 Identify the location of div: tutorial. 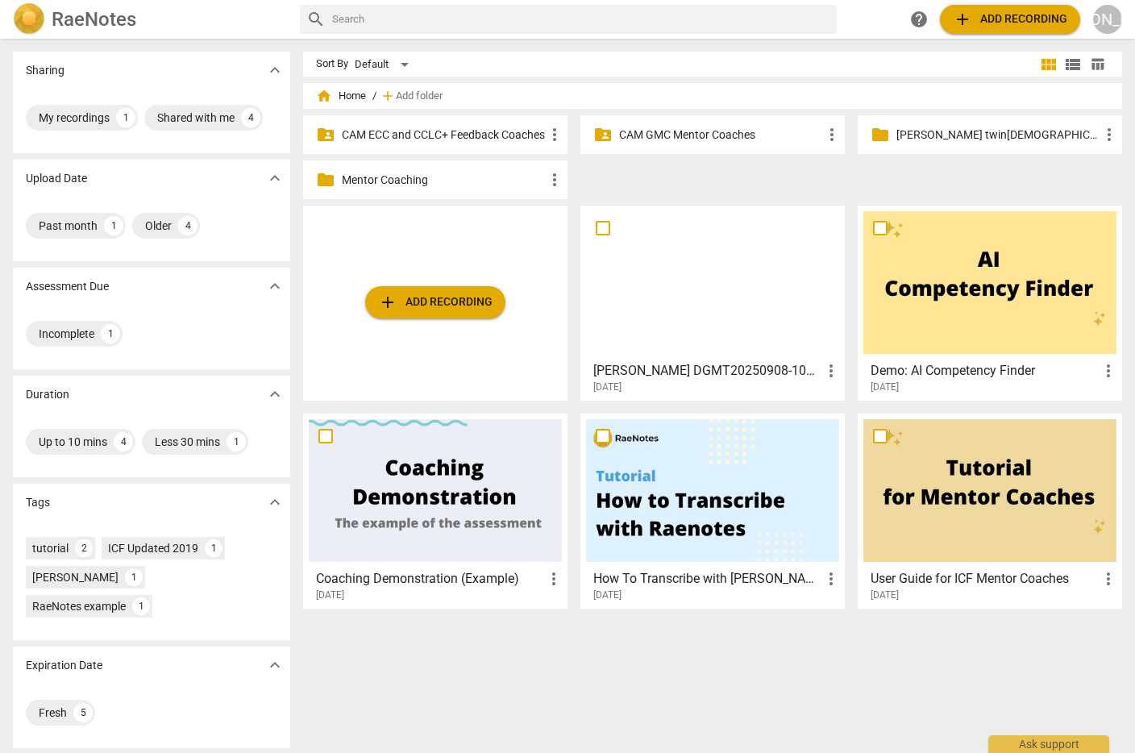
(50, 548).